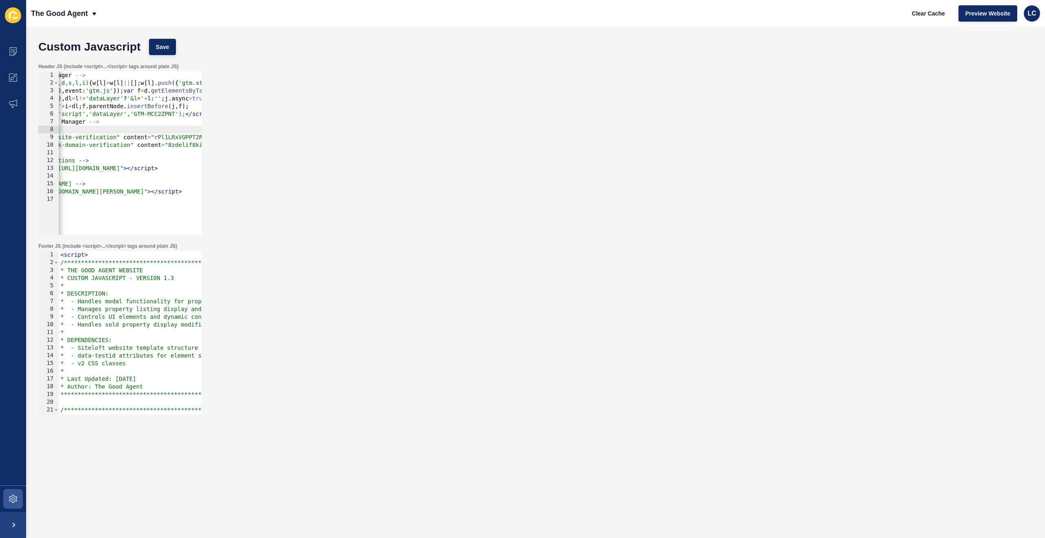 This screenshot has width=1045, height=538. I want to click on h1: Custom Javascript, so click(89, 47).